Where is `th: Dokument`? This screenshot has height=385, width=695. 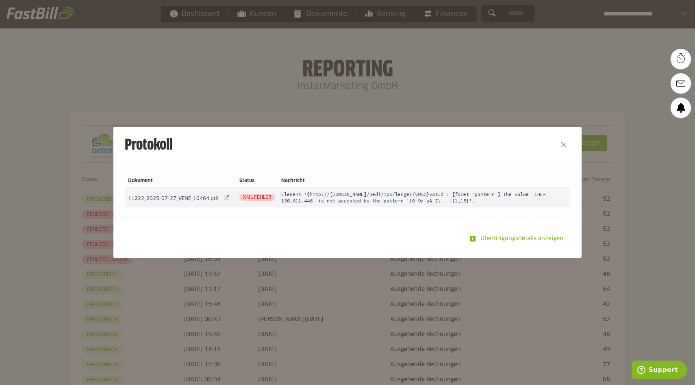 th: Dokument is located at coordinates (180, 181).